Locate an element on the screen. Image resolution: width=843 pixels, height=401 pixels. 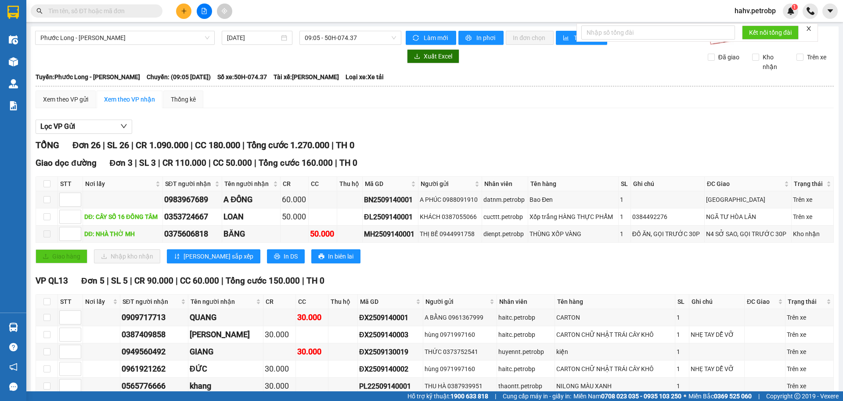
button: In đơn chọn is located at coordinates (530, 38).